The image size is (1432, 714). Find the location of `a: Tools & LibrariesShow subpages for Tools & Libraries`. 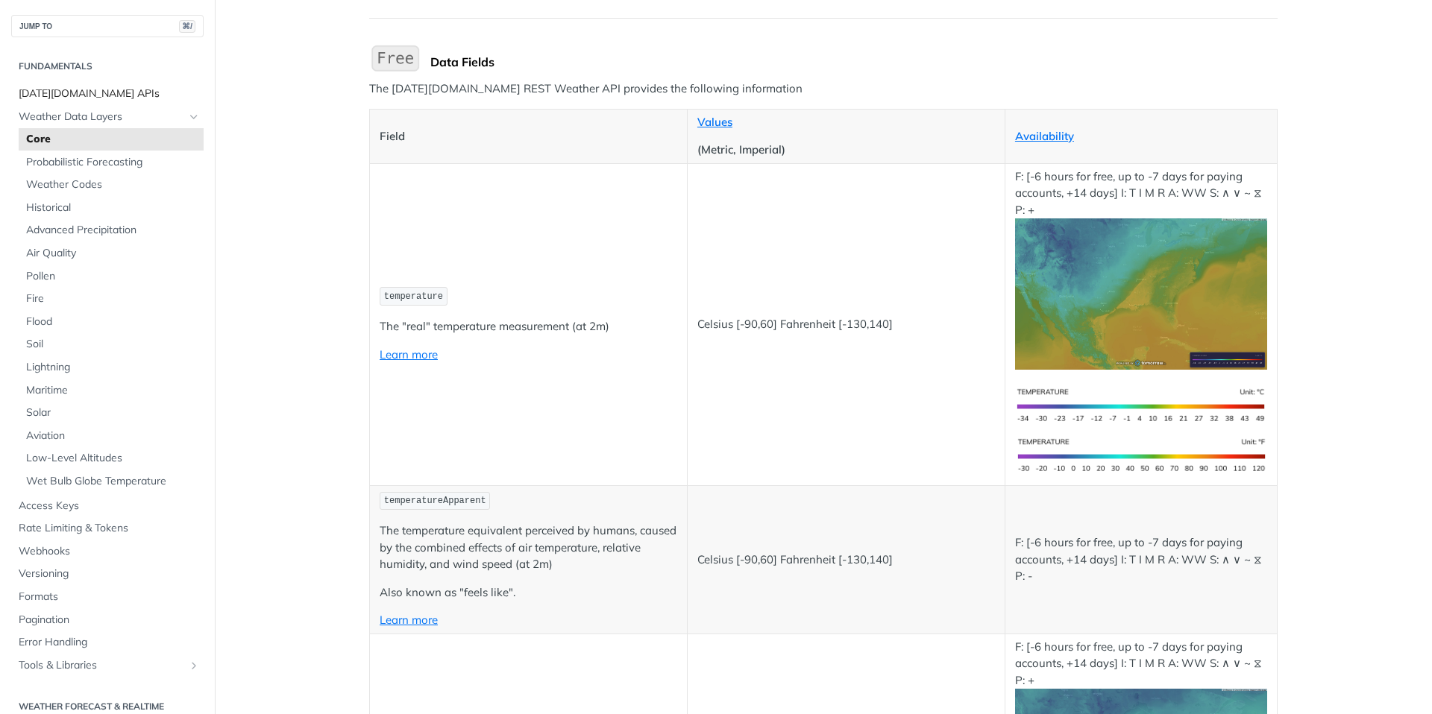

a: Tools & LibrariesShow subpages for Tools & Libraries is located at coordinates (107, 666).